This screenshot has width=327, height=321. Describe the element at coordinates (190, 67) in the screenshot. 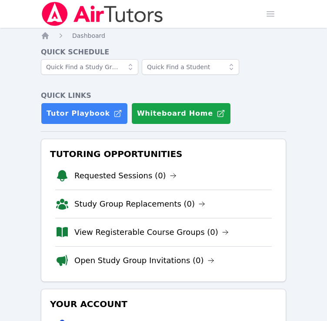

I see `input: Quick Find a Student` at that location.